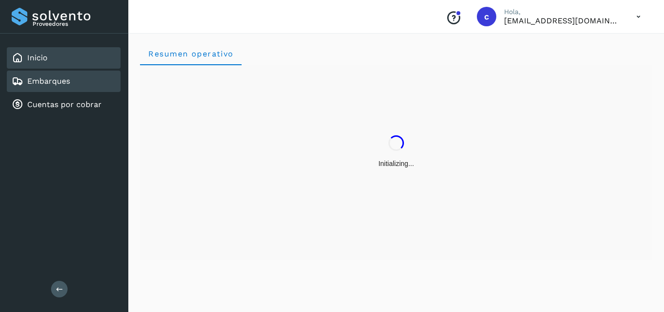  I want to click on div: Inicio, so click(64, 58).